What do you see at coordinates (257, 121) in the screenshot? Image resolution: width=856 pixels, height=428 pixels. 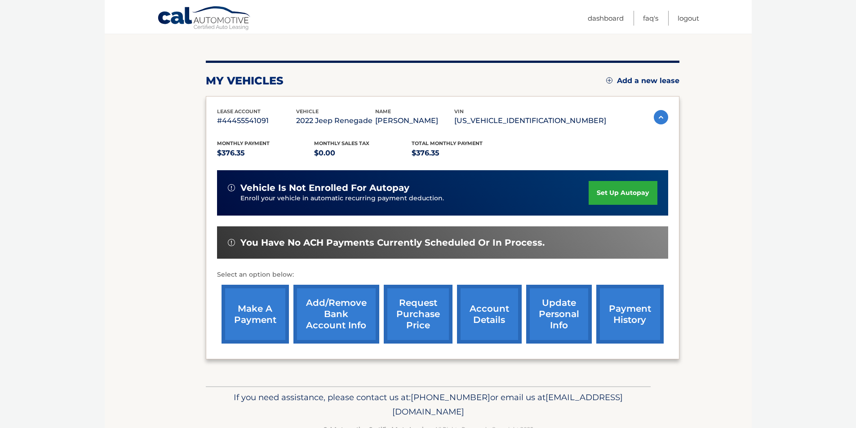 I see `p: #44455541091` at bounding box center [257, 121].